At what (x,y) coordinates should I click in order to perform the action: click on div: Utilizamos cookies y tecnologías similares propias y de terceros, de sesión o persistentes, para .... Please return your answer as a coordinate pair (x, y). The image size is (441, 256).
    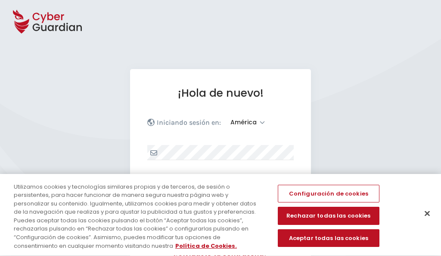
    Looking at the image, I should click on (139, 216).